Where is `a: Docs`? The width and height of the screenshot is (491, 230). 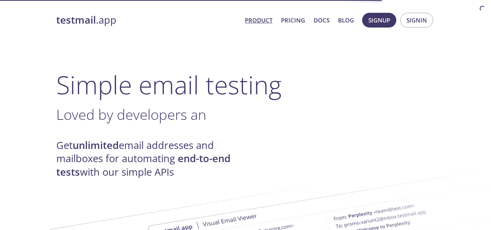 a: Docs is located at coordinates (322, 20).